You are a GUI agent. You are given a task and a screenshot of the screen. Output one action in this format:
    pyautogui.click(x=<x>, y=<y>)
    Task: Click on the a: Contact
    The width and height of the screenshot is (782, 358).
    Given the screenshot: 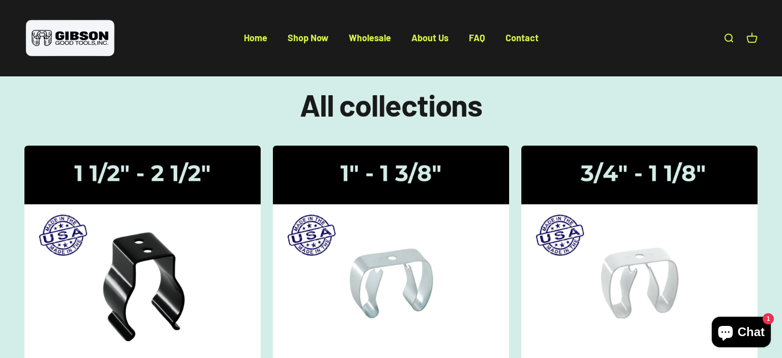 What is the action you would take?
    pyautogui.click(x=522, y=38)
    